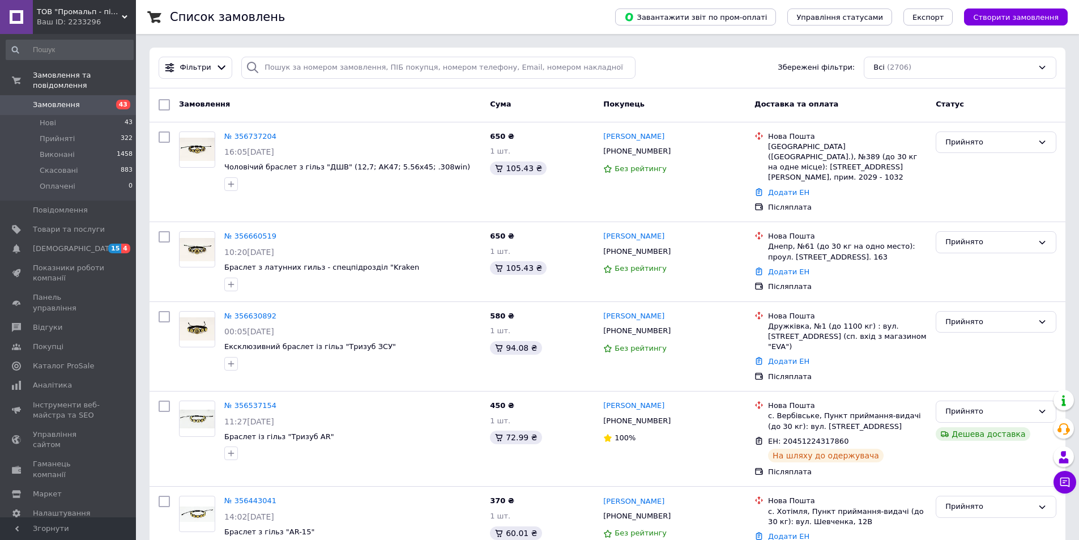 The width and height of the screenshot is (1079, 540). I want to click on button: Управління статусами, so click(839, 17).